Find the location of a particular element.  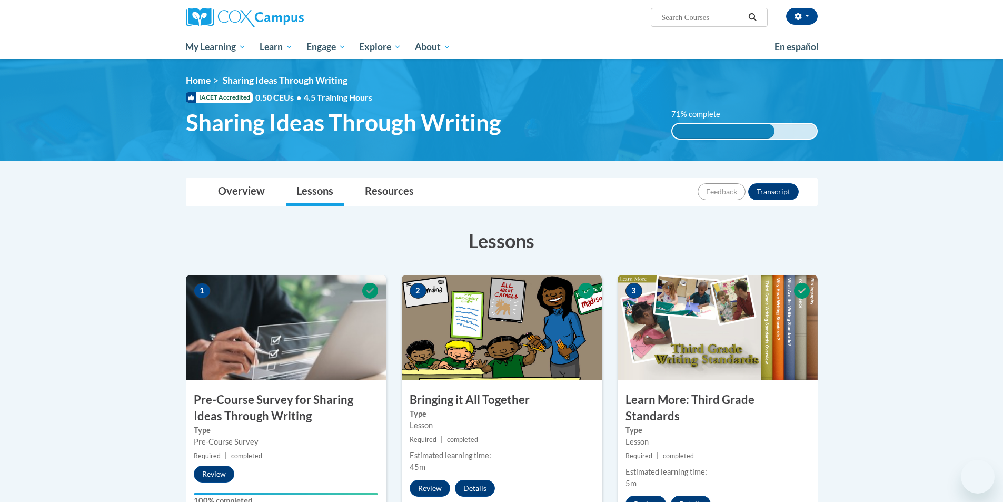

a: Resources is located at coordinates (389, 192).